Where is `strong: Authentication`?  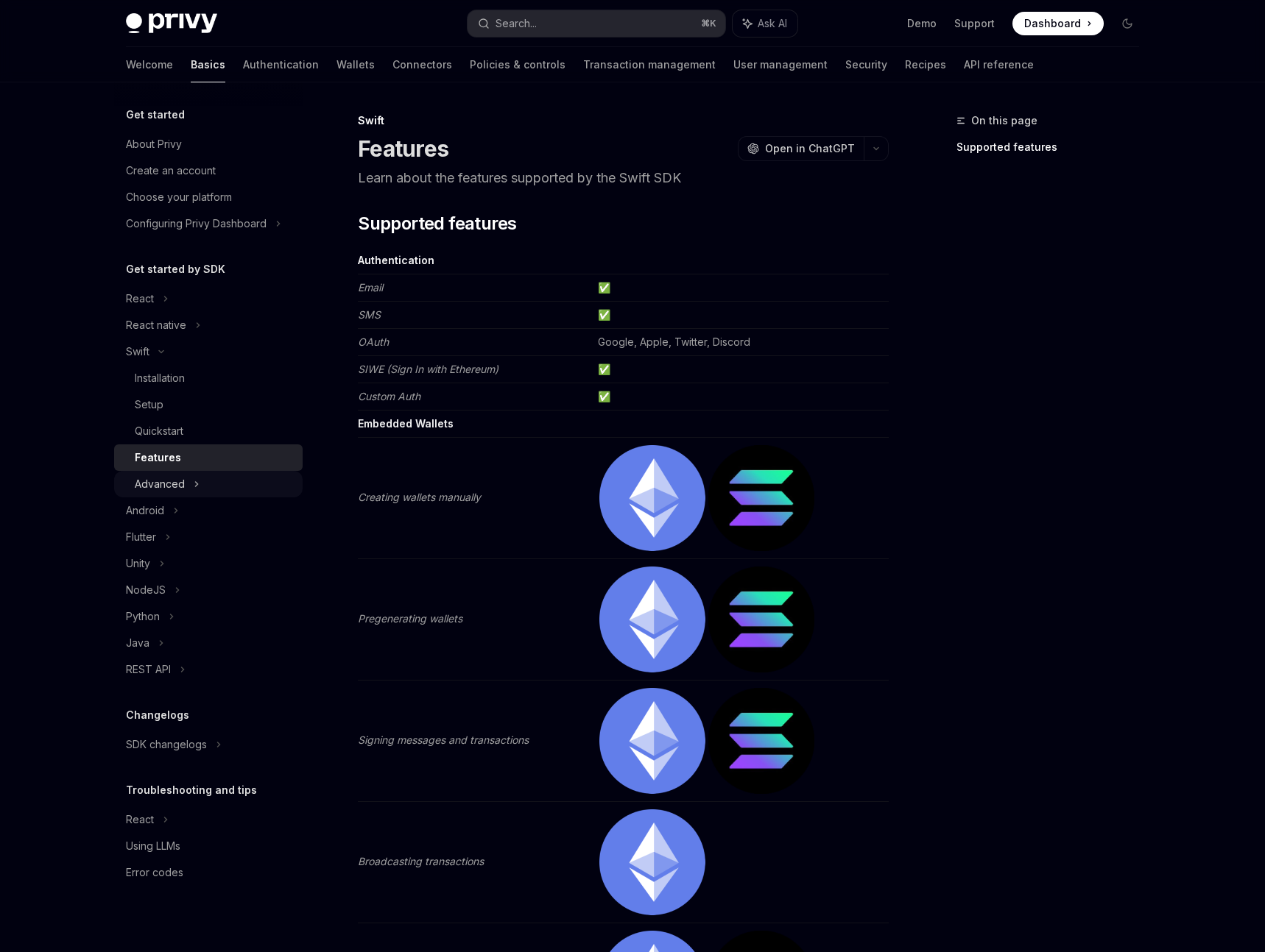
strong: Authentication is located at coordinates (396, 260).